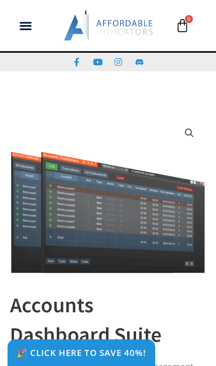 This screenshot has width=216, height=366. Describe the element at coordinates (81, 352) in the screenshot. I see `span: 🎉 Click Here to save 40%!` at that location.